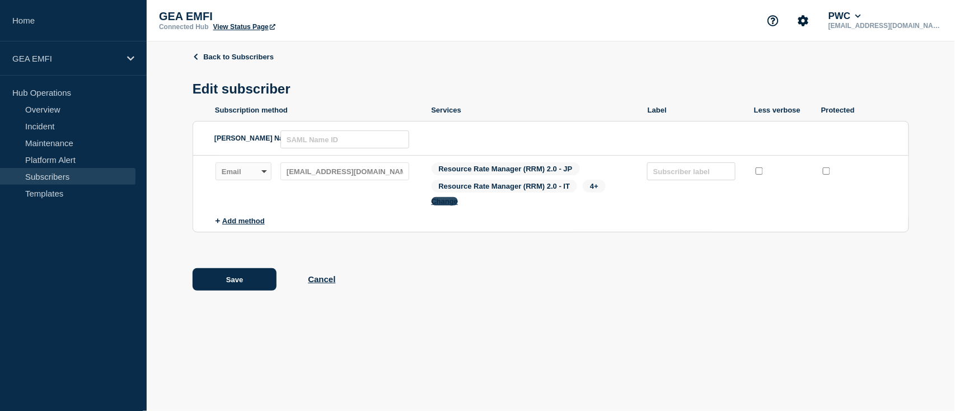 The width and height of the screenshot is (955, 411). Describe the element at coordinates (773, 21) in the screenshot. I see `button: Support` at that location.